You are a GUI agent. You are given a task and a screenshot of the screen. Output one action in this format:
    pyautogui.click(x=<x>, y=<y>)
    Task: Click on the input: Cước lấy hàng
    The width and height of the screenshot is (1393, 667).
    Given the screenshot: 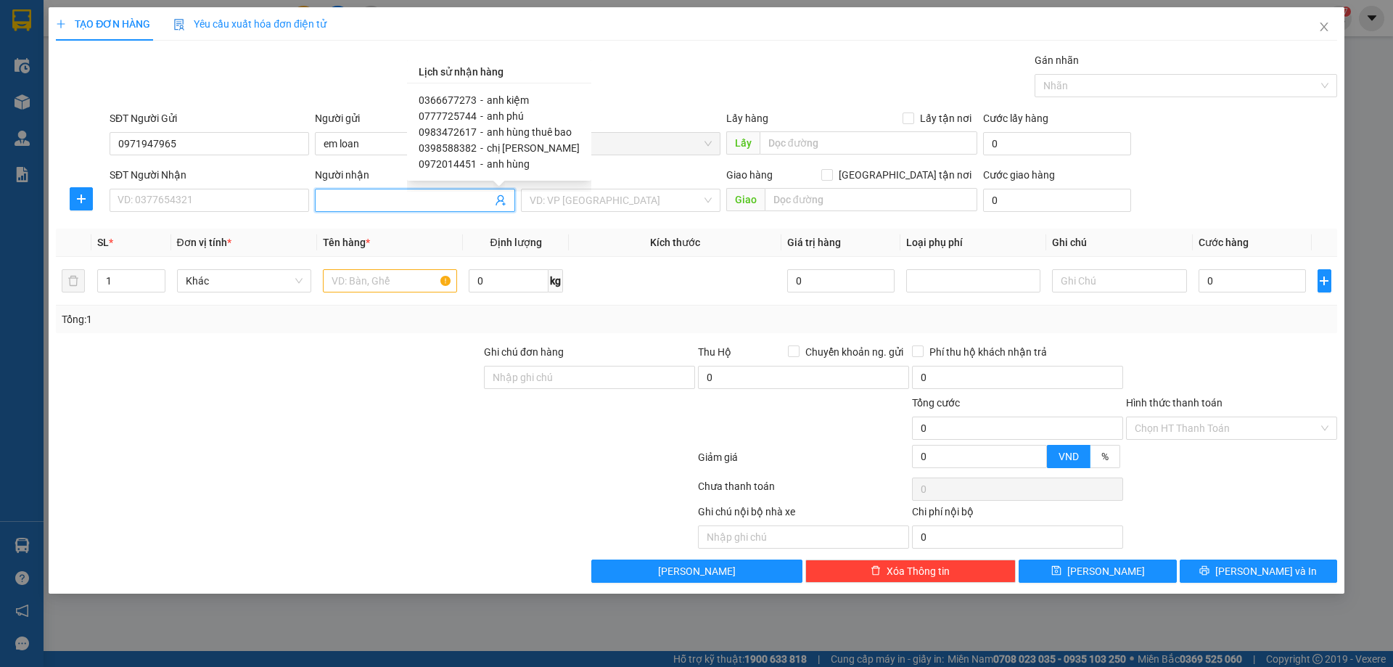 What is the action you would take?
    pyautogui.click(x=1057, y=144)
    